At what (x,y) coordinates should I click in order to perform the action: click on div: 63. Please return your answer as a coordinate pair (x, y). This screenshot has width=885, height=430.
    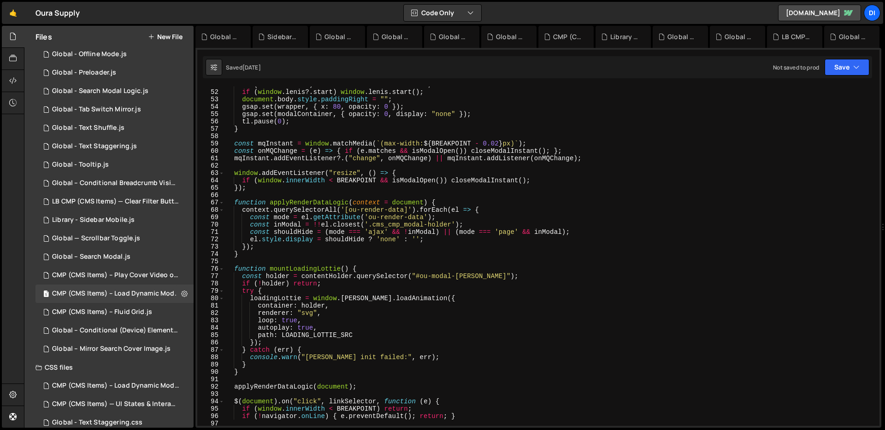
    Looking at the image, I should click on (211, 173).